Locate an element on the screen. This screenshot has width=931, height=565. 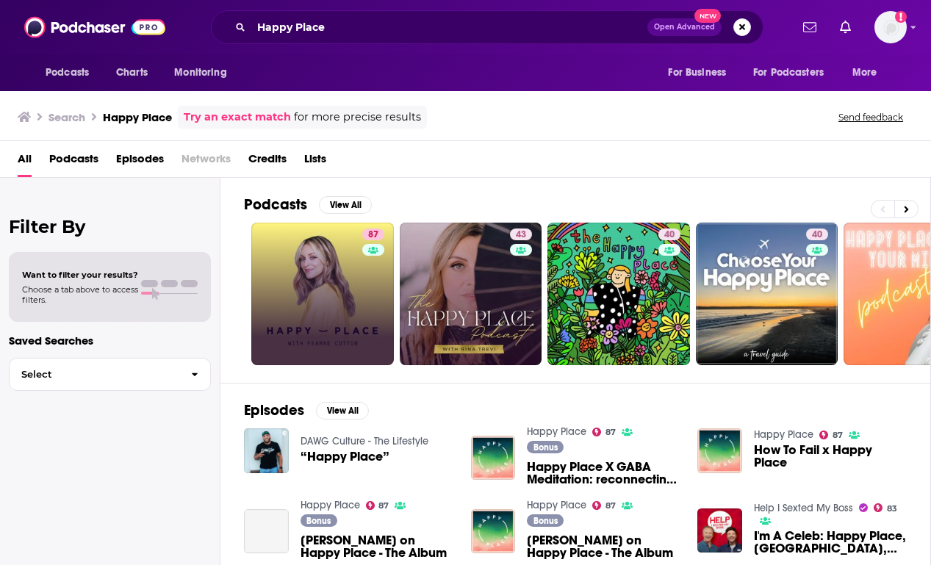
span: Monitoring is located at coordinates (200, 73).